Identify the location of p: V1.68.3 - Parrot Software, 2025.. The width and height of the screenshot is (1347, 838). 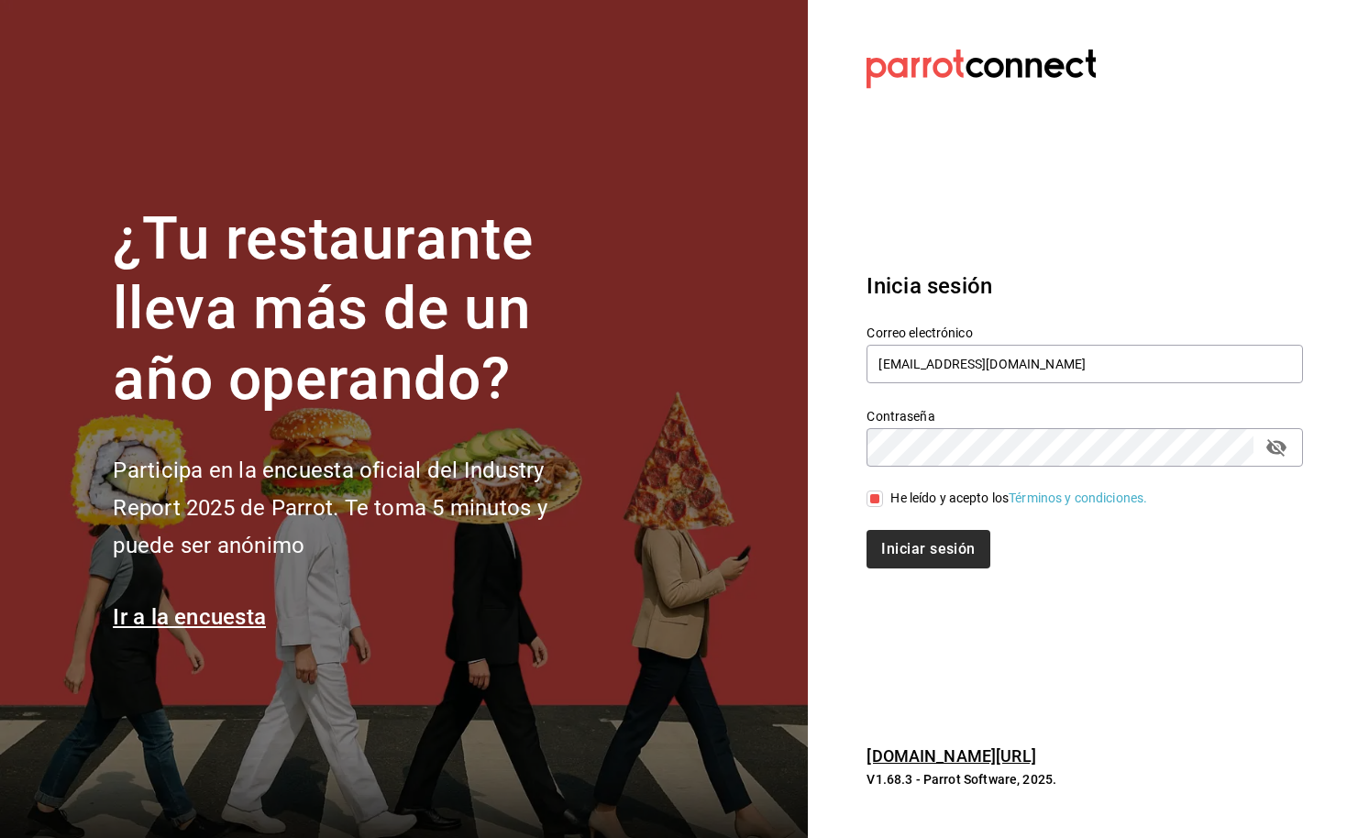
(1085, 780).